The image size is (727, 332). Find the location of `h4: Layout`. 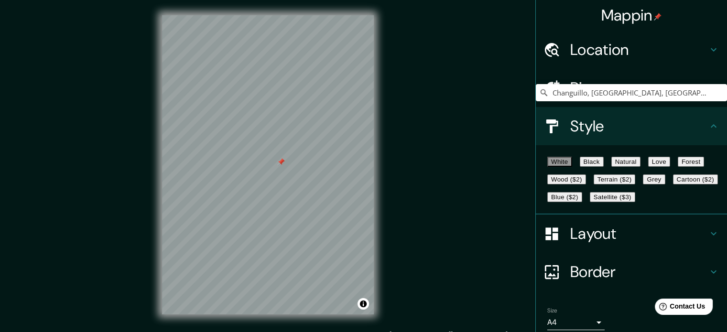

h4: Layout is located at coordinates (639, 234).